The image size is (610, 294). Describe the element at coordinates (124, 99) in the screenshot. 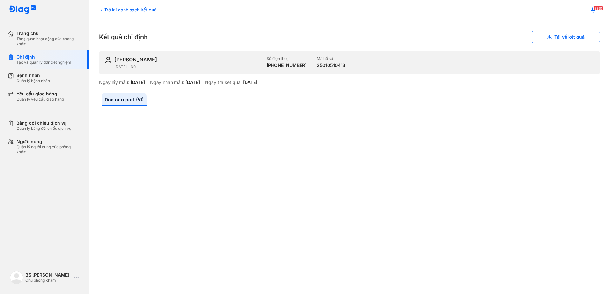

I see `a: Doctor report (VI)` at that location.